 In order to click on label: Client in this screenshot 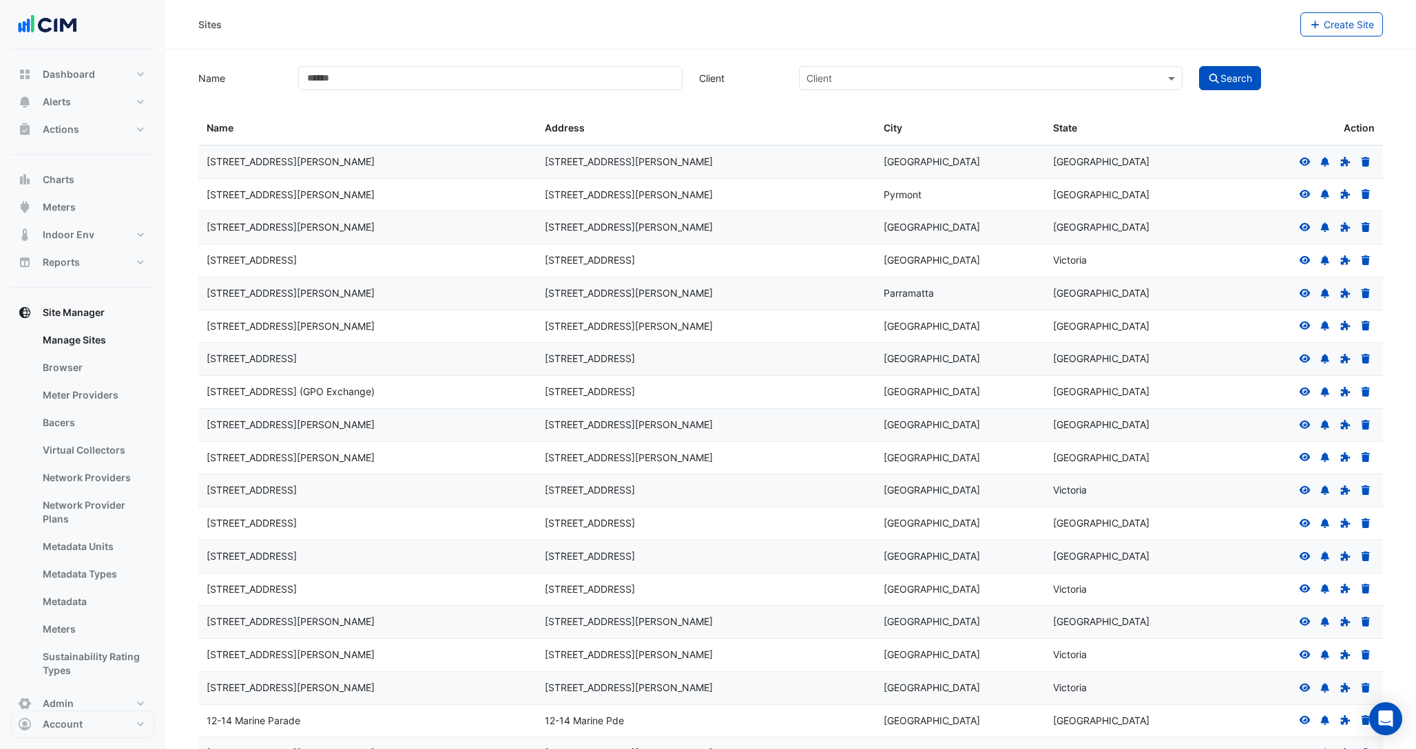, I will do `click(740, 78)`.